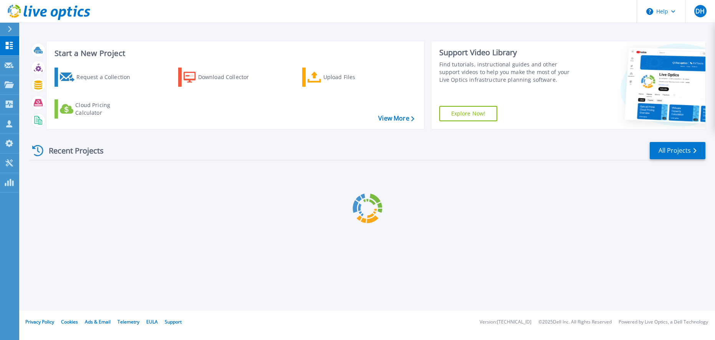 The image size is (715, 340). Describe the element at coordinates (700, 11) in the screenshot. I see `span: DH` at that location.